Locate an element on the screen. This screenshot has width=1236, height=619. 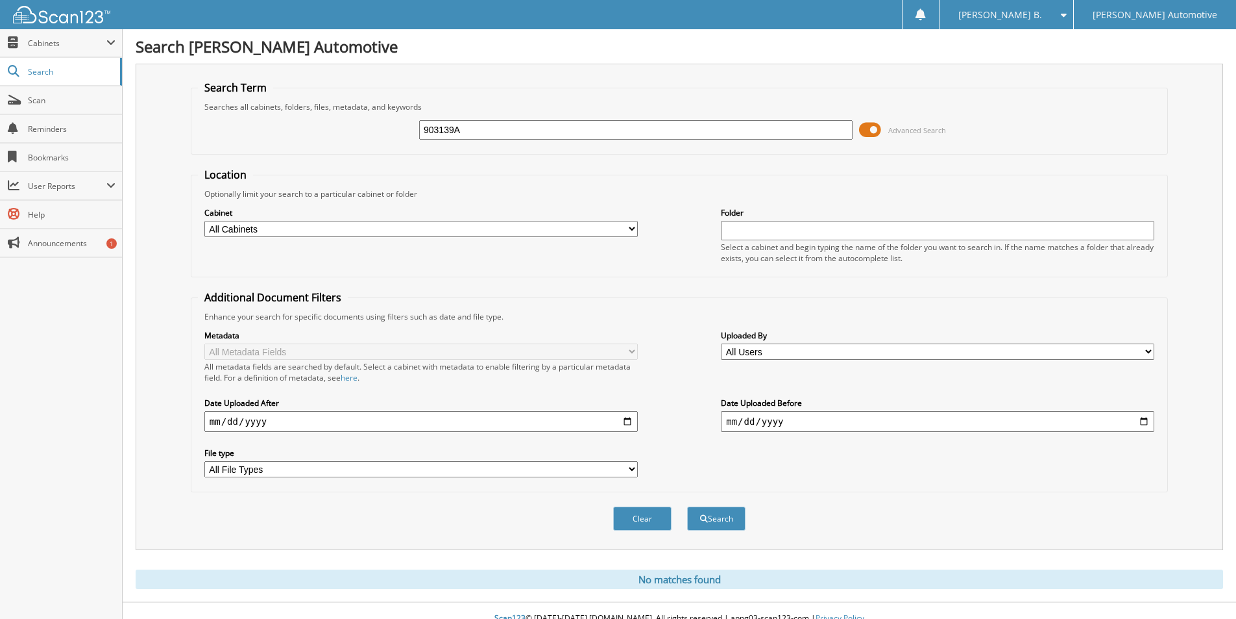
div: All metadata fields are searched by default. Select a cabinet with metadata to enable filtering b... is located at coordinates (421, 372).